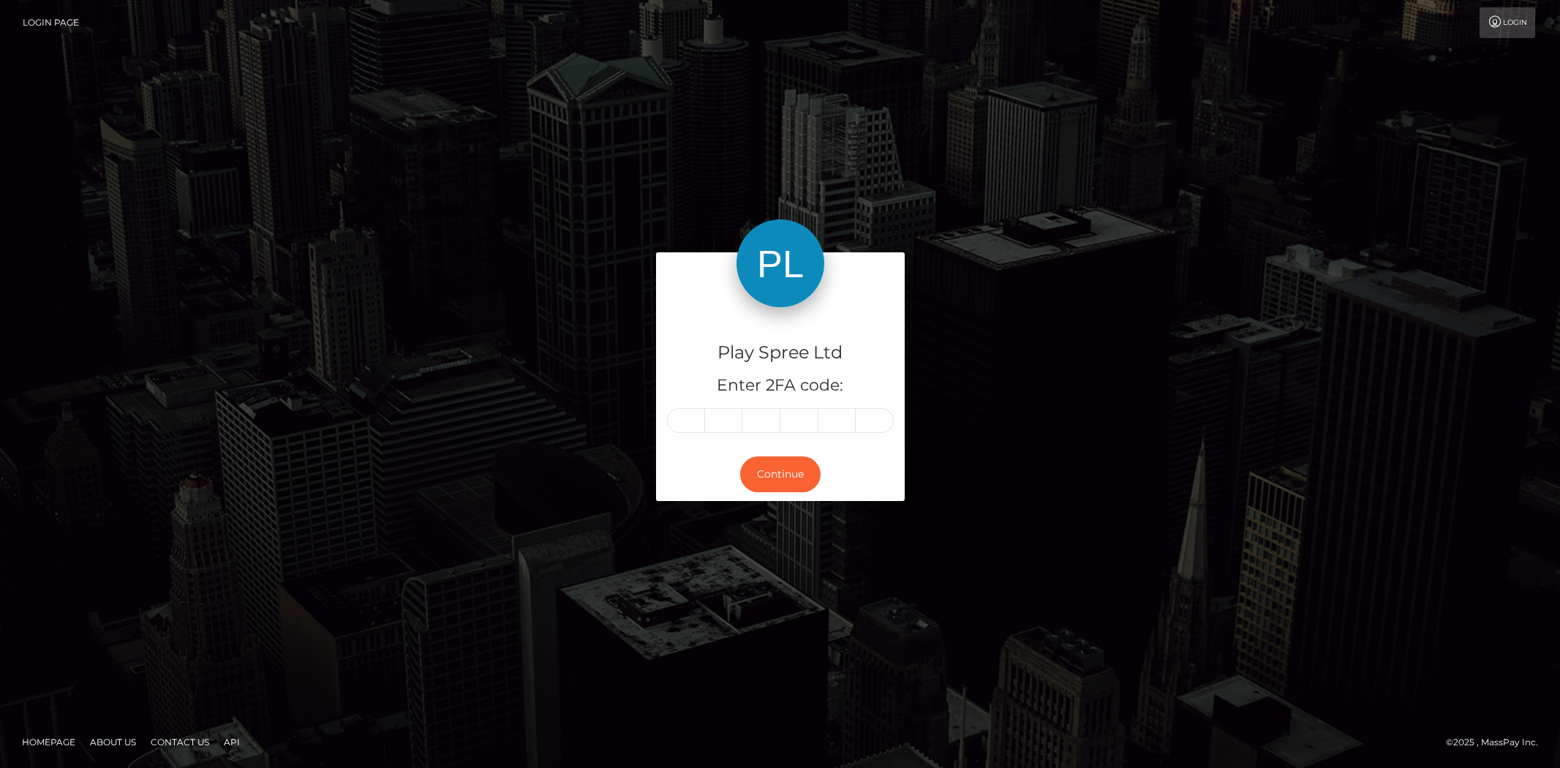 The width and height of the screenshot is (1560, 768). Describe the element at coordinates (1497, 742) in the screenshot. I see `div: © 2025 , MassPay Inc.` at that location.